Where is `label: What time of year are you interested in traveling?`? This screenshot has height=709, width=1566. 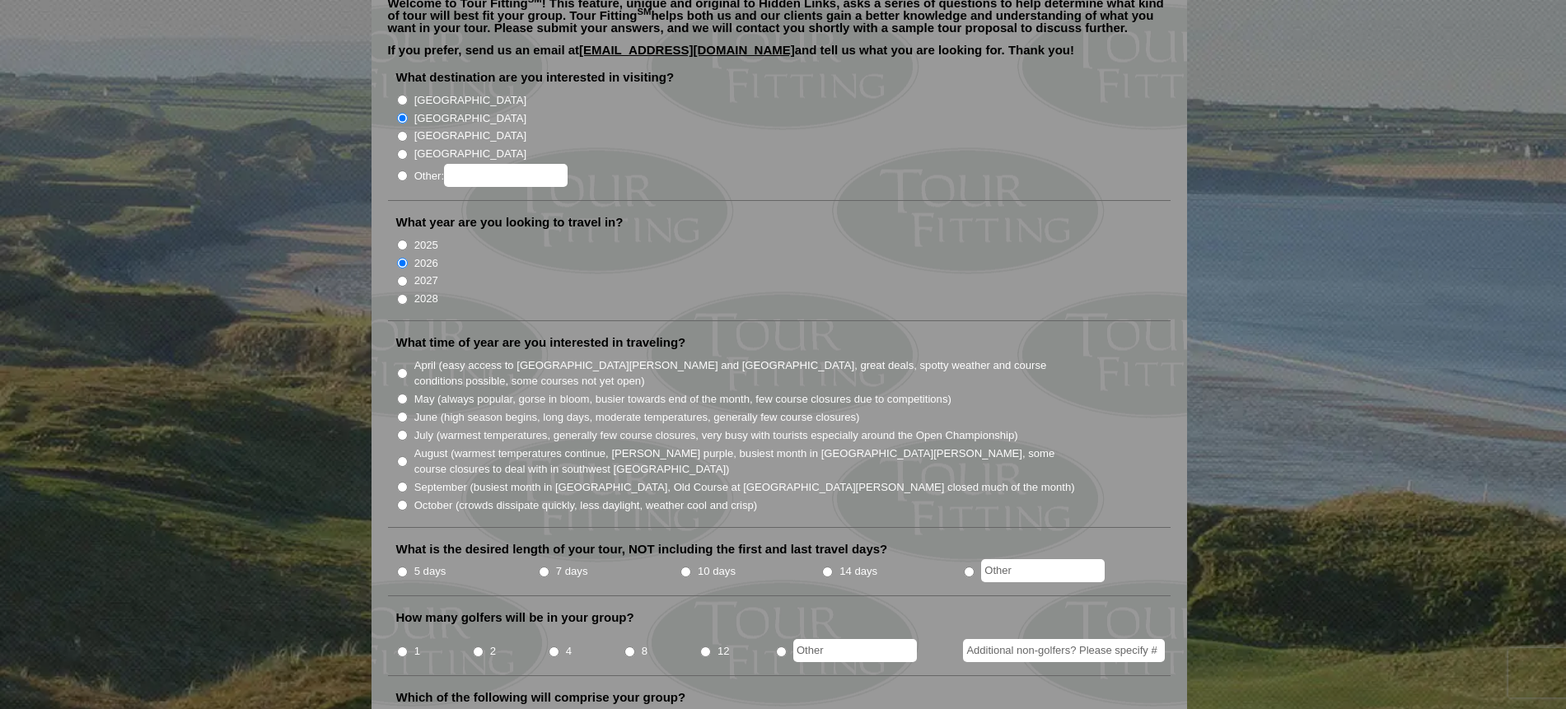 label: What time of year are you interested in traveling? is located at coordinates (541, 343).